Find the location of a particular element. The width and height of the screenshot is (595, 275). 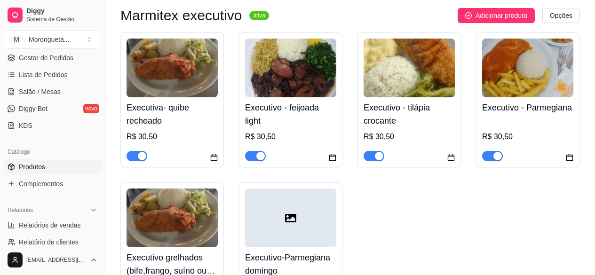

span: Diggy is located at coordinates (62, 11).